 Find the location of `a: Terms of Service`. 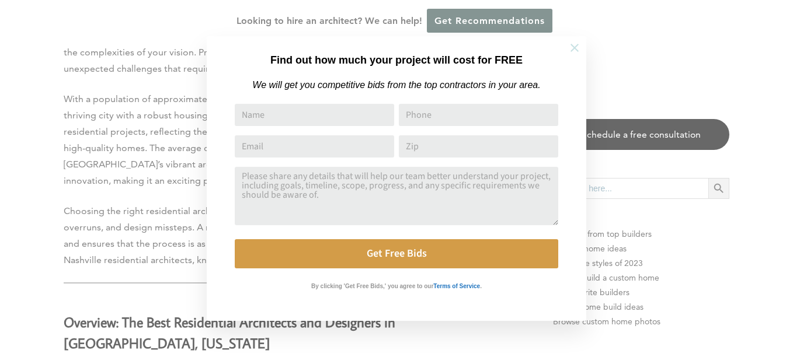

a: Terms of Service is located at coordinates (457, 285).